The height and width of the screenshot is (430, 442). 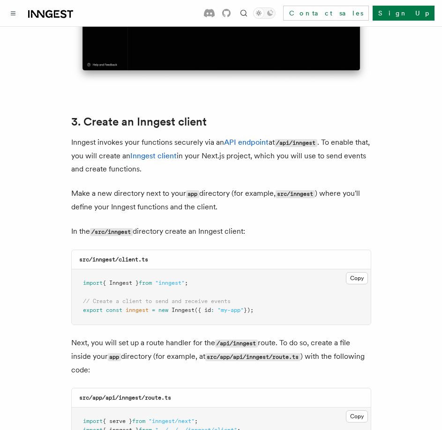 I want to click on span: ({ id, so click(x=202, y=310).